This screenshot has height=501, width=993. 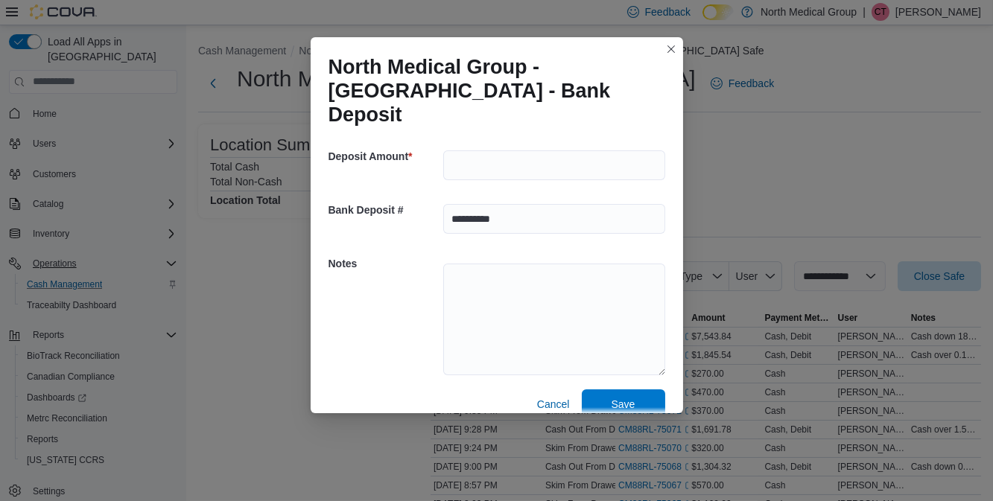 What do you see at coordinates (671, 49) in the screenshot?
I see `button: Closes this modal window` at bounding box center [671, 49].